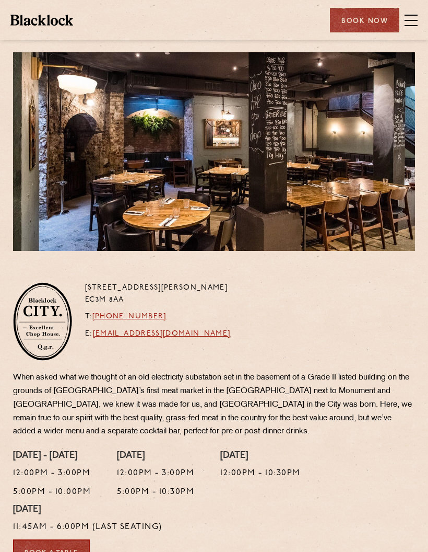 The image size is (428, 552). What do you see at coordinates (88, 527) in the screenshot?
I see `p: 11:45am - 6:00pm (Last Seating)` at bounding box center [88, 527].